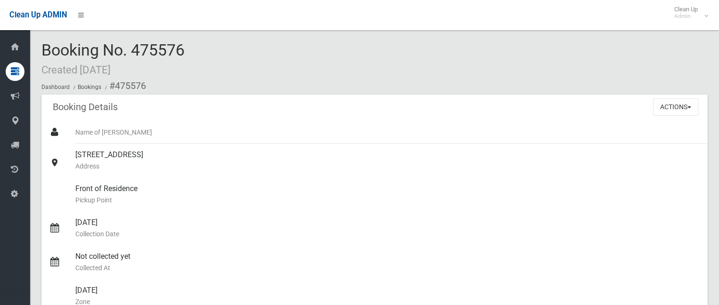 The width and height of the screenshot is (719, 305). What do you see at coordinates (676, 107) in the screenshot?
I see `button: Actions` at bounding box center [676, 107].